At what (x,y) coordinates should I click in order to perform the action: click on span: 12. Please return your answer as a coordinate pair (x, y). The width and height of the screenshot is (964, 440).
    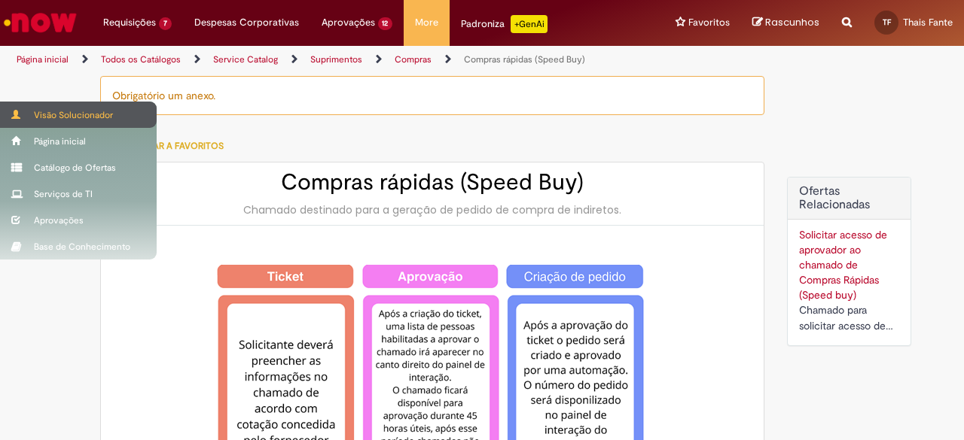
    Looking at the image, I should click on (385, 23).